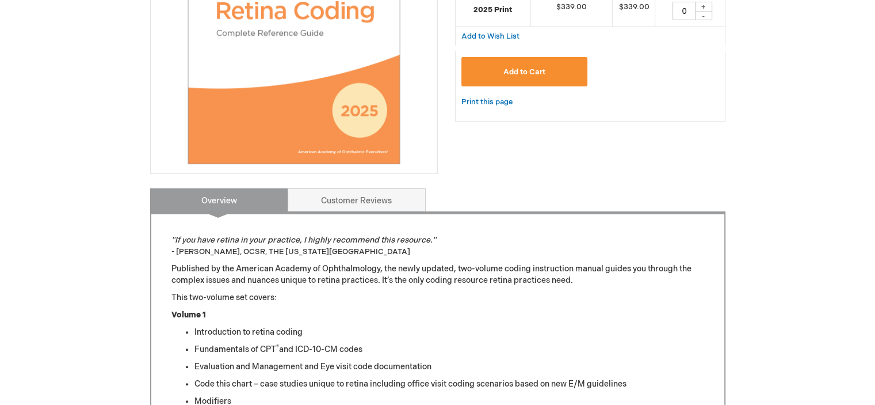 The height and width of the screenshot is (405, 875). Describe the element at coordinates (189, 314) in the screenshot. I see `strong: Volume 1` at that location.